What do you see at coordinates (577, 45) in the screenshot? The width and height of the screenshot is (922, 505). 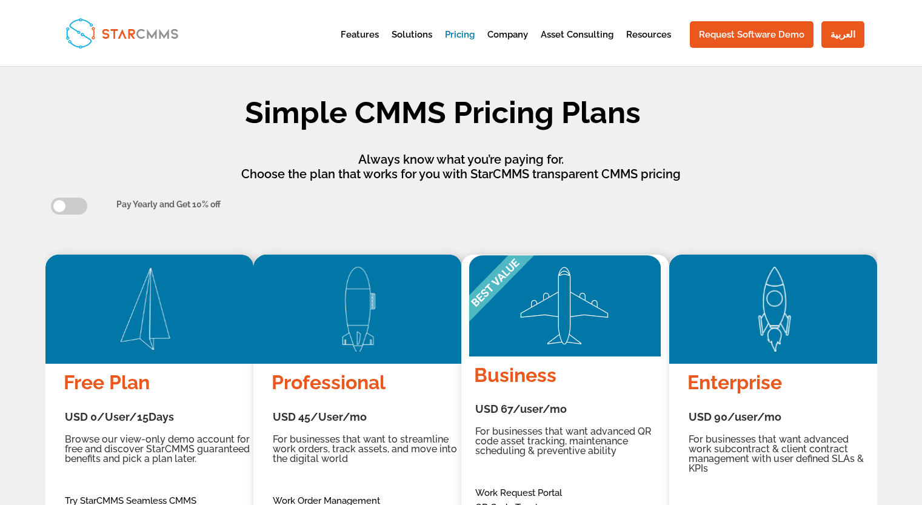 I see `a: Asset Consulting` at bounding box center [577, 45].